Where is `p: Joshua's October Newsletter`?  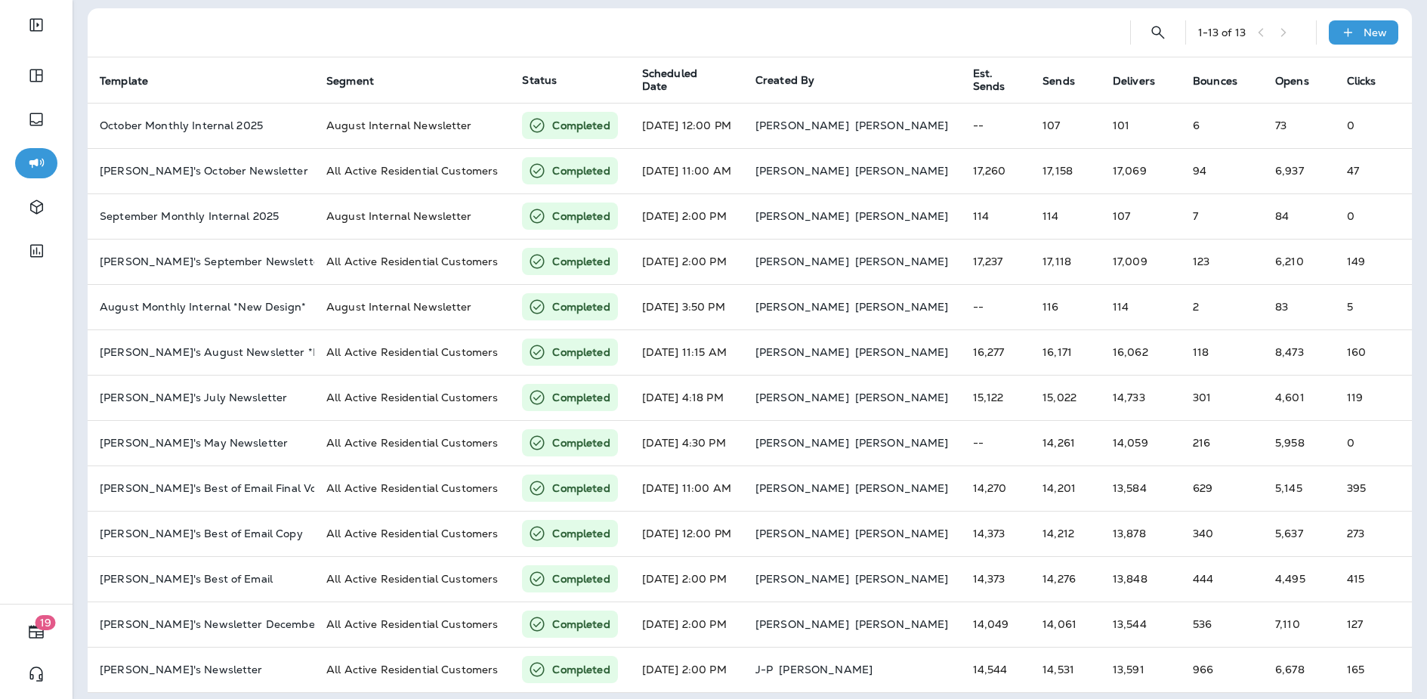
p: Joshua's October Newsletter is located at coordinates (201, 171).